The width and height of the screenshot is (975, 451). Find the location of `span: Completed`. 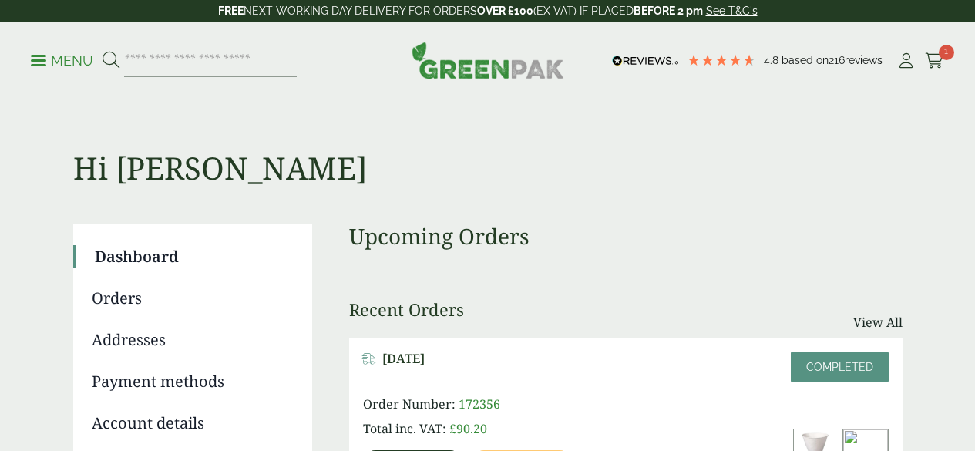

span: Completed is located at coordinates (839, 367).